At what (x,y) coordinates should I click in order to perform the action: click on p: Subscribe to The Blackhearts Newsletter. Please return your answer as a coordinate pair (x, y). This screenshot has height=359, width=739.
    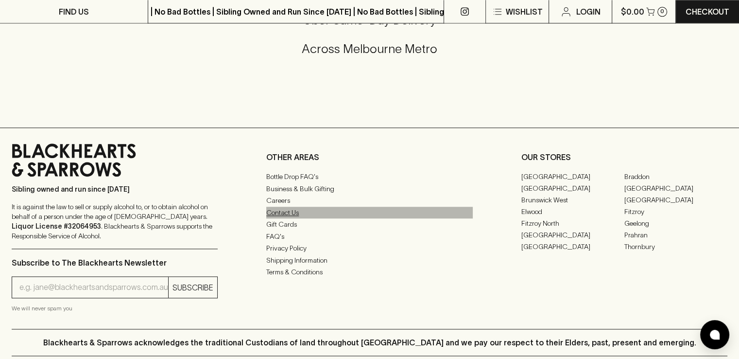
    Looking at the image, I should click on (115, 262).